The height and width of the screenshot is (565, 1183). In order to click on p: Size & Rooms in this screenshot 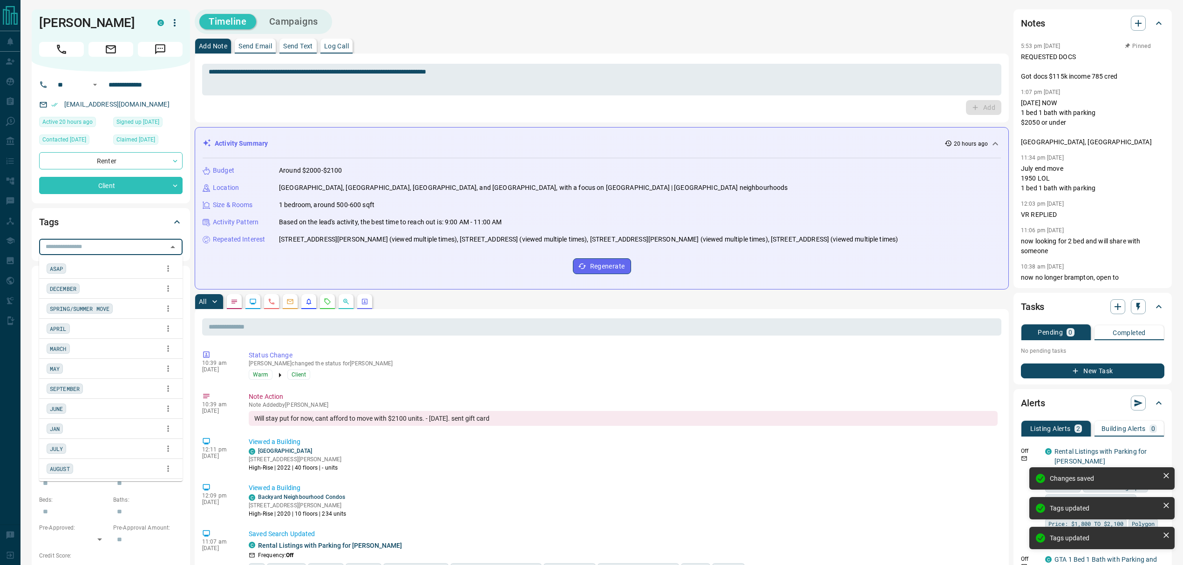, I will do `click(233, 205)`.